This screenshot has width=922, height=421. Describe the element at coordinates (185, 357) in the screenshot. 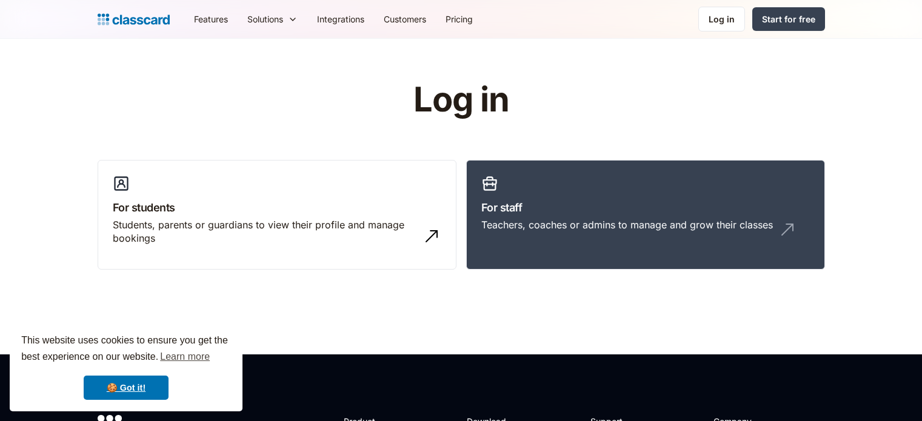

I see `a: learn more about cookies` at that location.